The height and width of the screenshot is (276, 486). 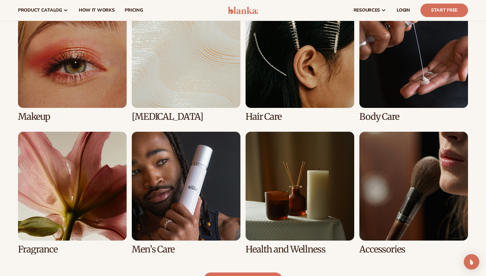 I want to click on div: 6 / 8, so click(x=186, y=193).